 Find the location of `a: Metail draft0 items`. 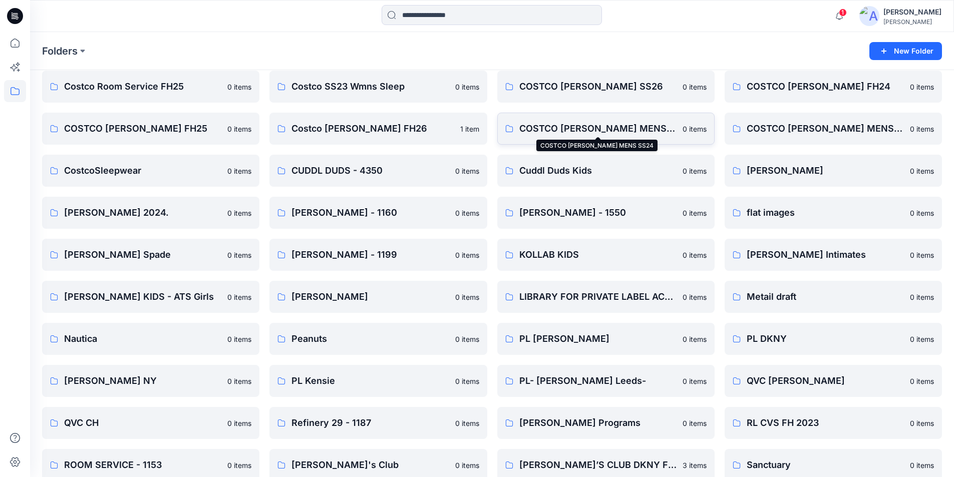

a: Metail draft0 items is located at coordinates (834, 297).